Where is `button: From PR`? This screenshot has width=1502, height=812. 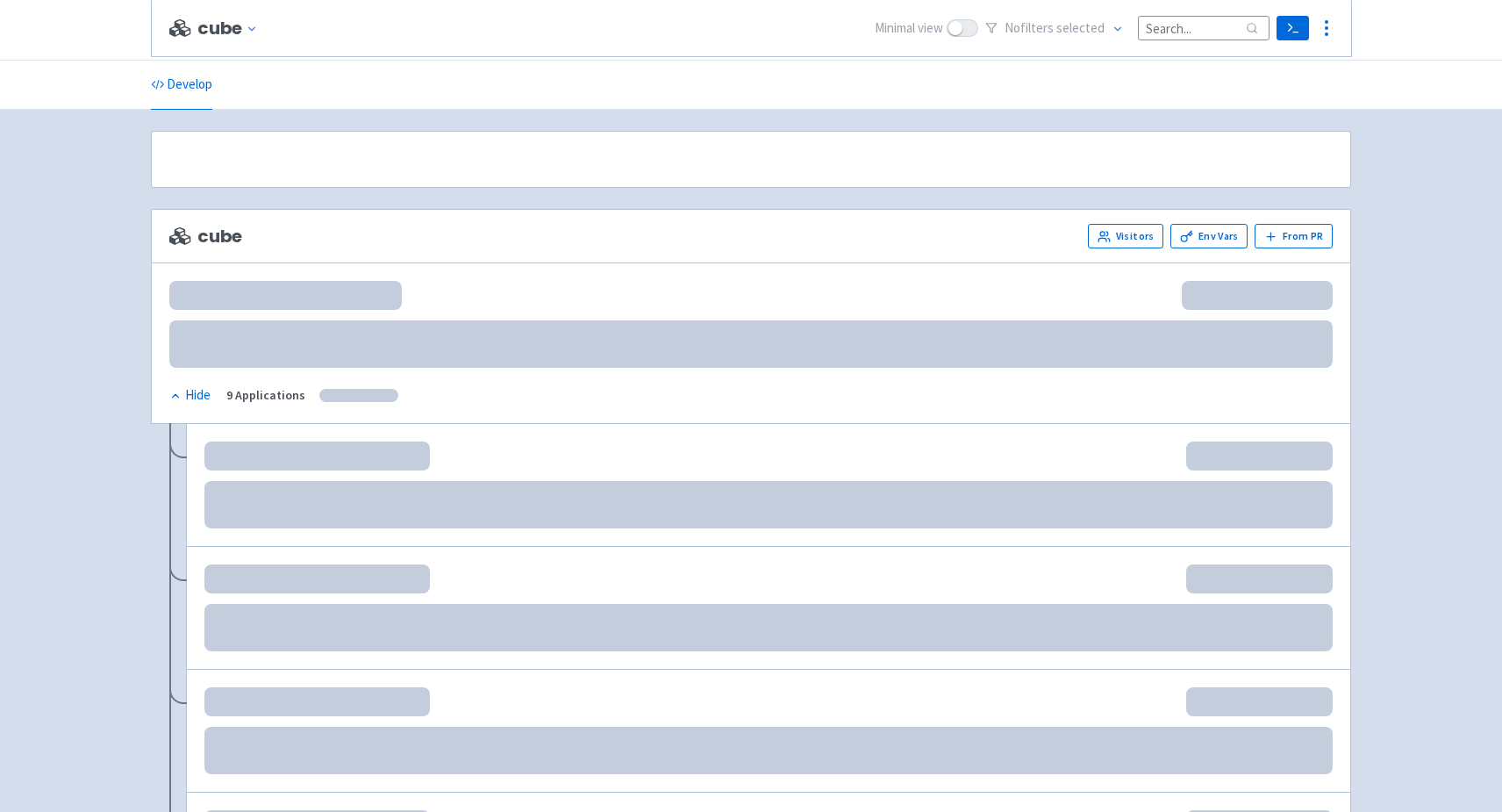
button: From PR is located at coordinates (1294, 236).